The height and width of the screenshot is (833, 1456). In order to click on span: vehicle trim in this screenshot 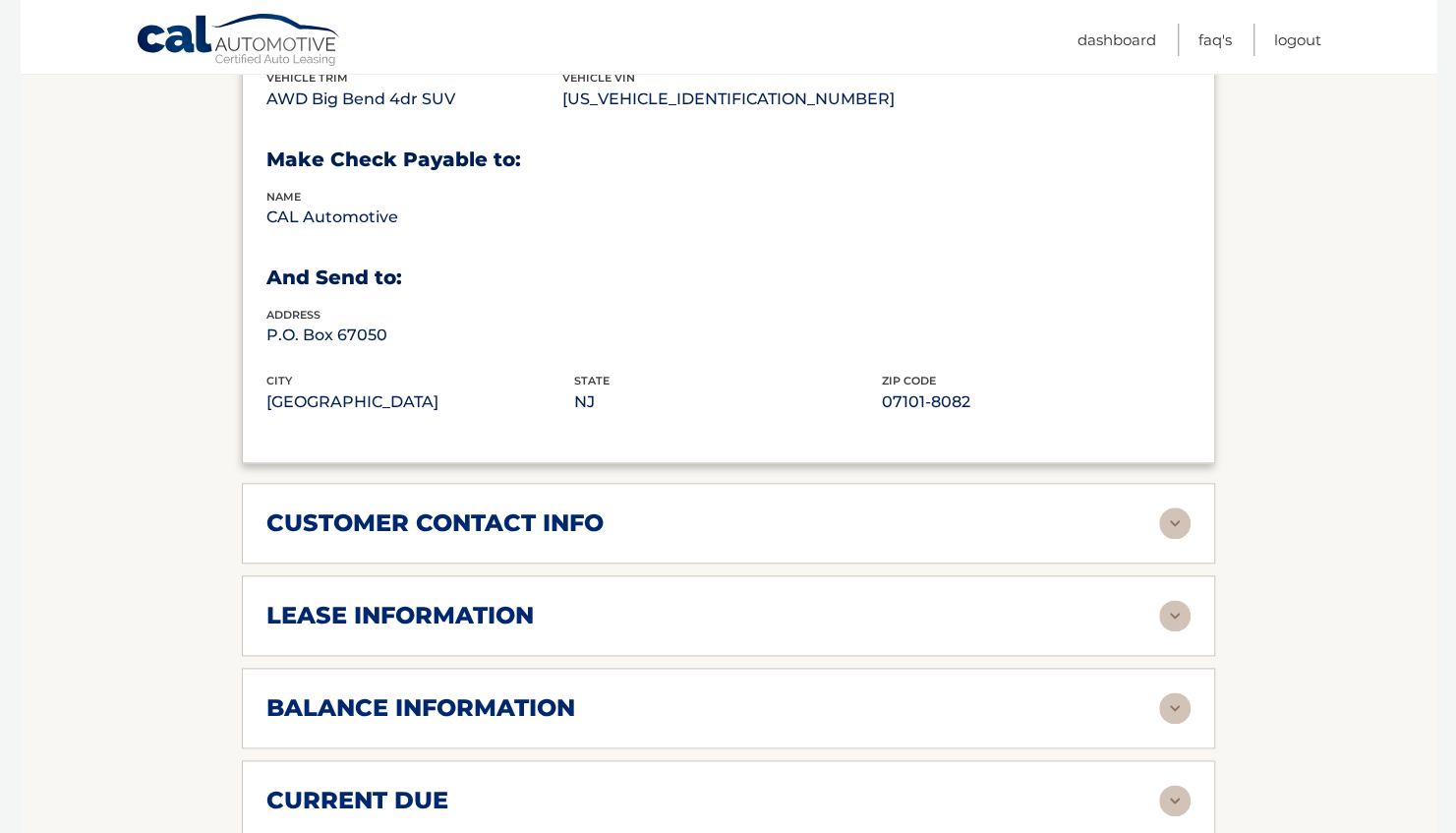, I will do `click(307, 77)`.